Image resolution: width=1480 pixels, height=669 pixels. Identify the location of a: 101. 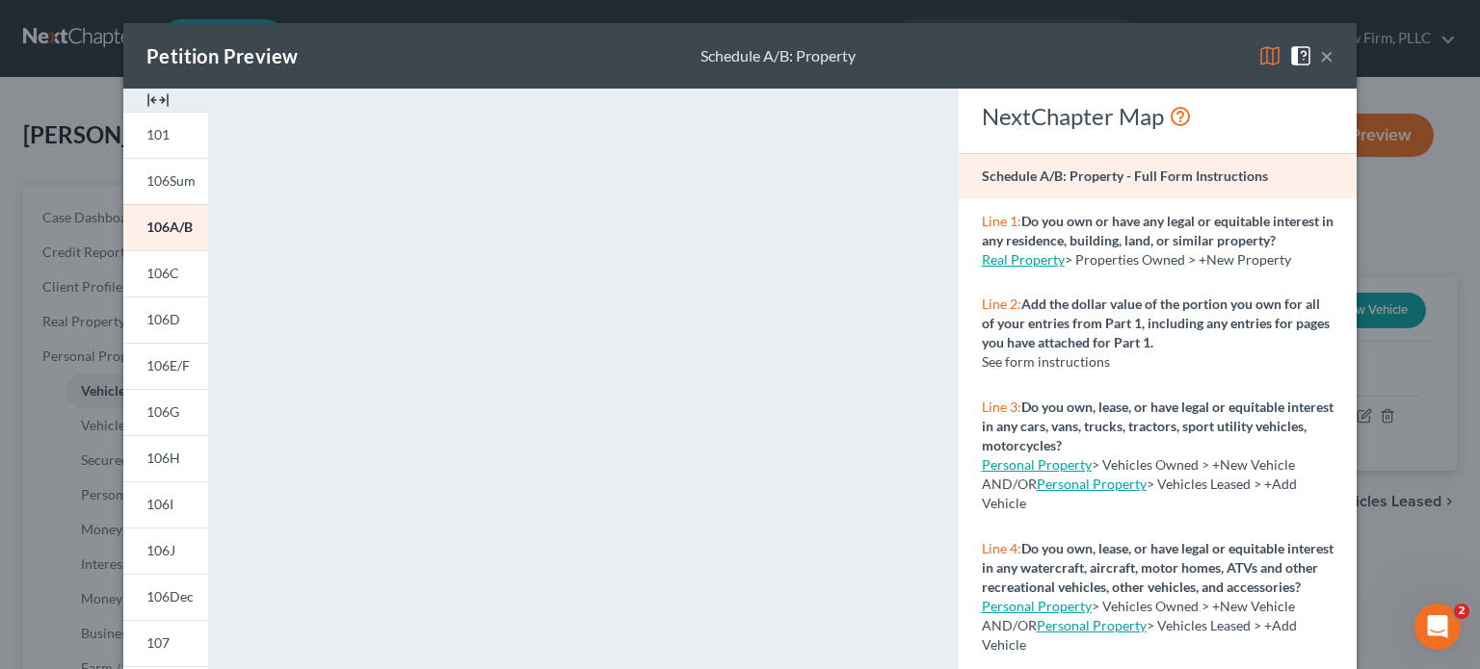
(166, 135).